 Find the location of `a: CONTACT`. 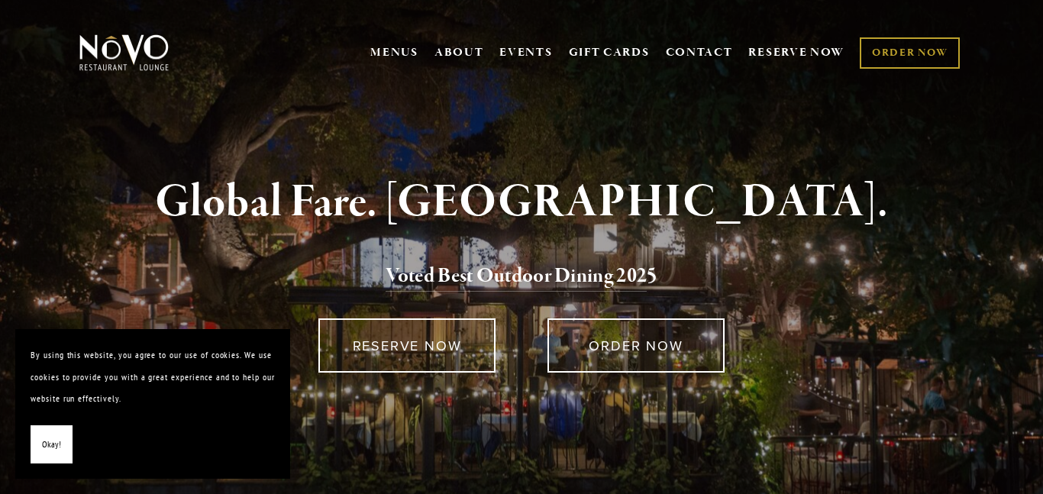

a: CONTACT is located at coordinates (699, 53).